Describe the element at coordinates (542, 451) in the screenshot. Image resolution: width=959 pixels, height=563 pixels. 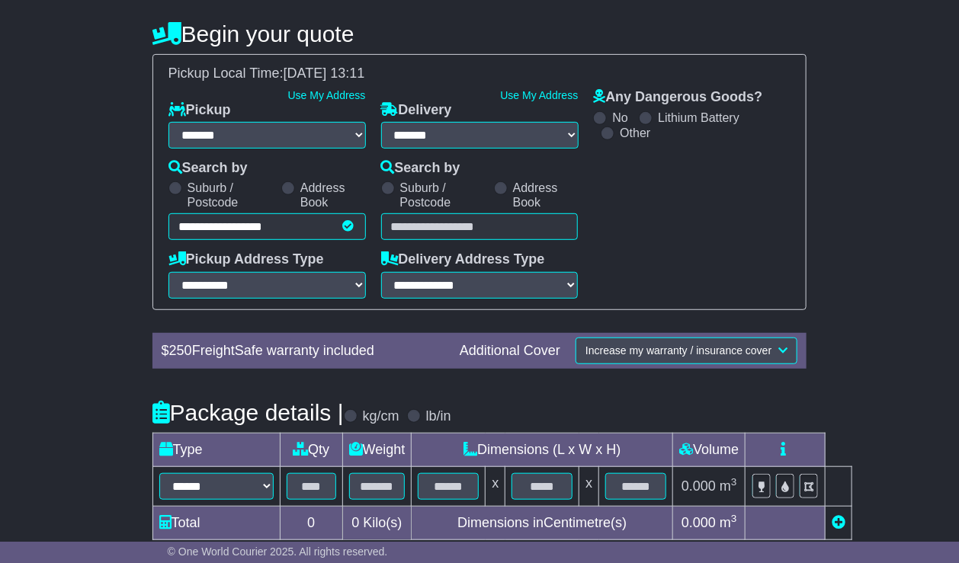
I see `td: Dimensions (L x W x H)` at that location.